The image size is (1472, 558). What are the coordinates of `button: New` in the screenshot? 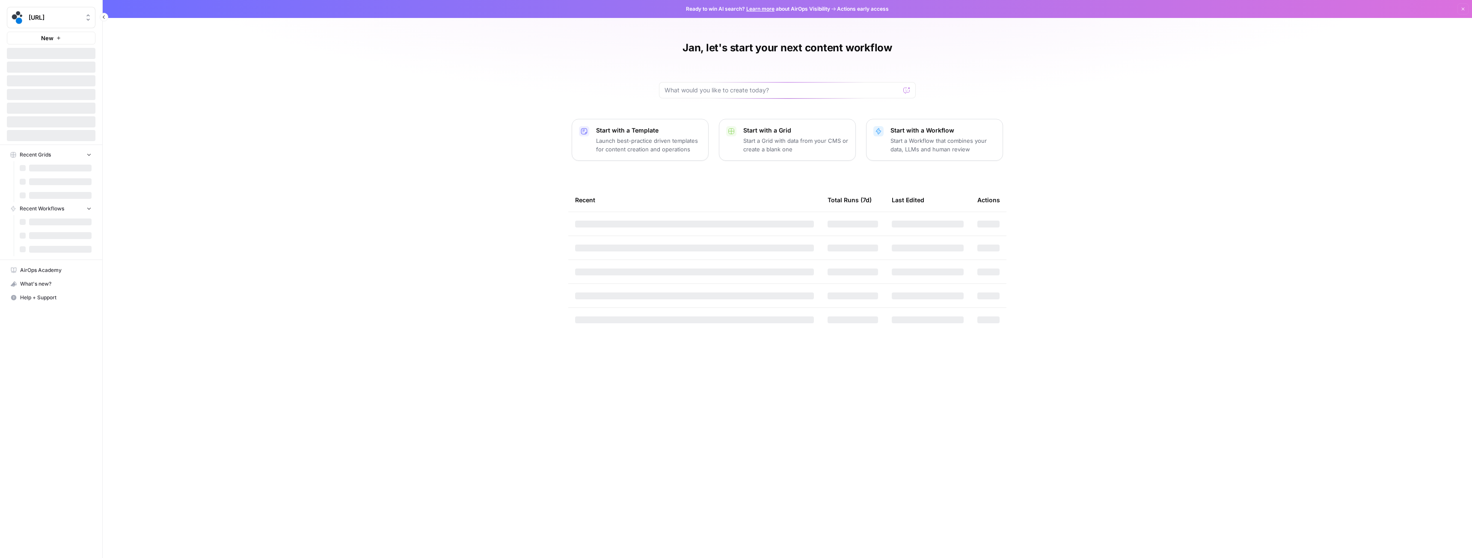 It's located at (51, 38).